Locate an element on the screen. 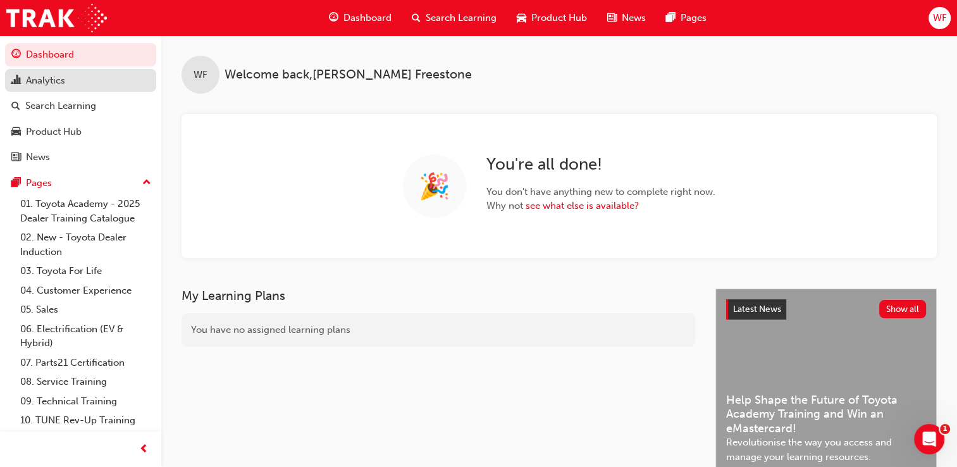  div: News is located at coordinates (38, 157).